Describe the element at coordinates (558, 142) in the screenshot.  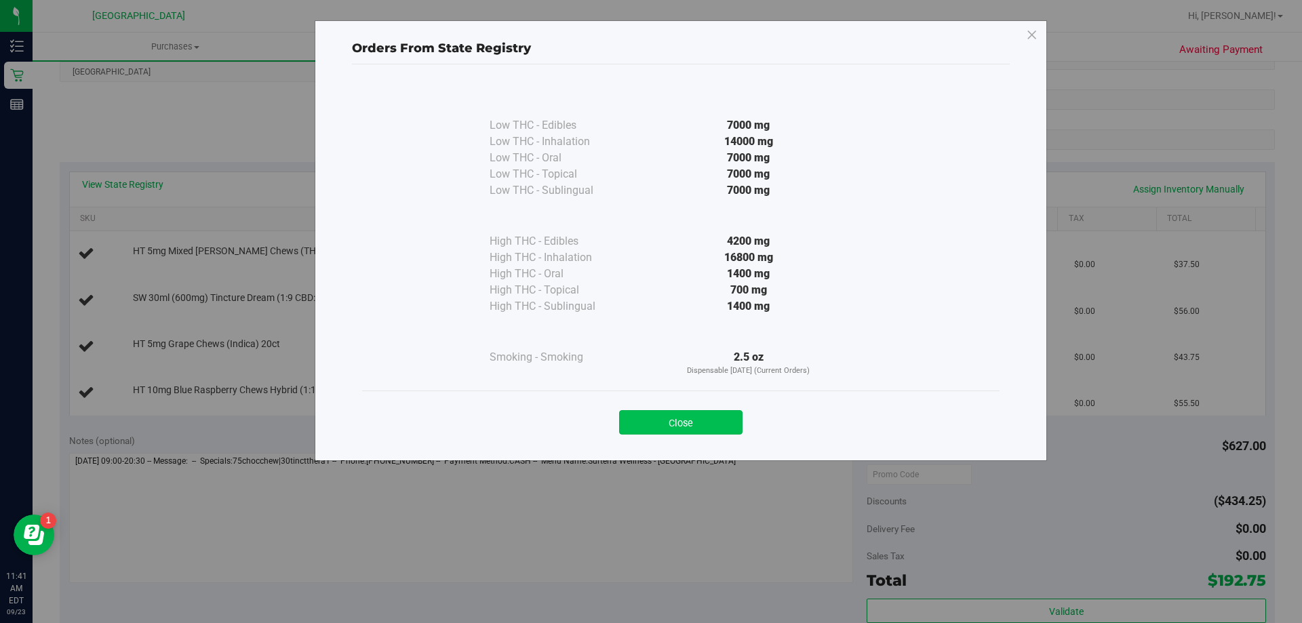
I see `div: Low THC - Inhalation` at that location.